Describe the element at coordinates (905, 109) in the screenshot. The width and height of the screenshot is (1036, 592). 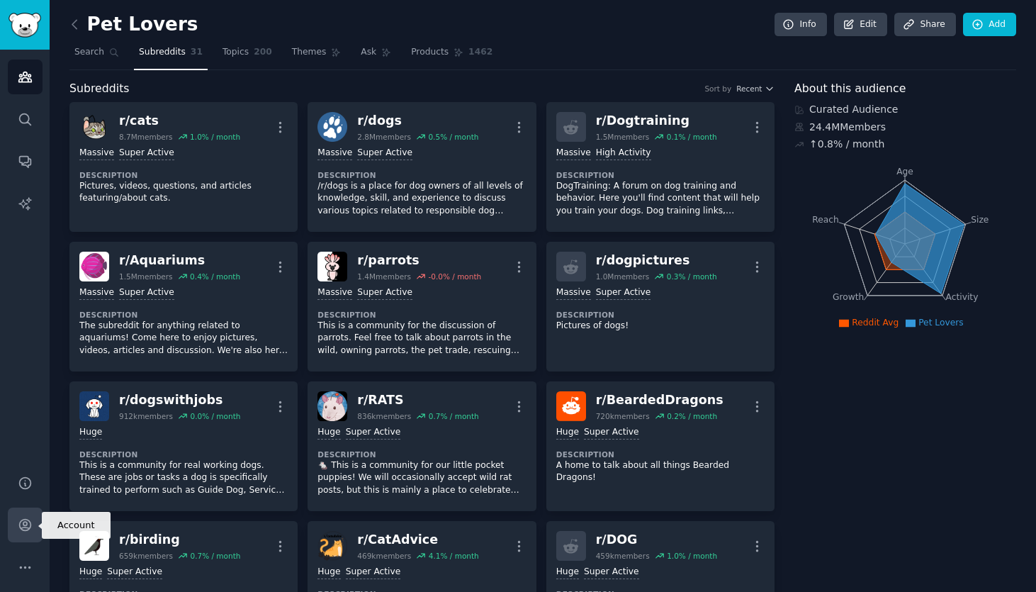
I see `div: Curated Audience` at that location.